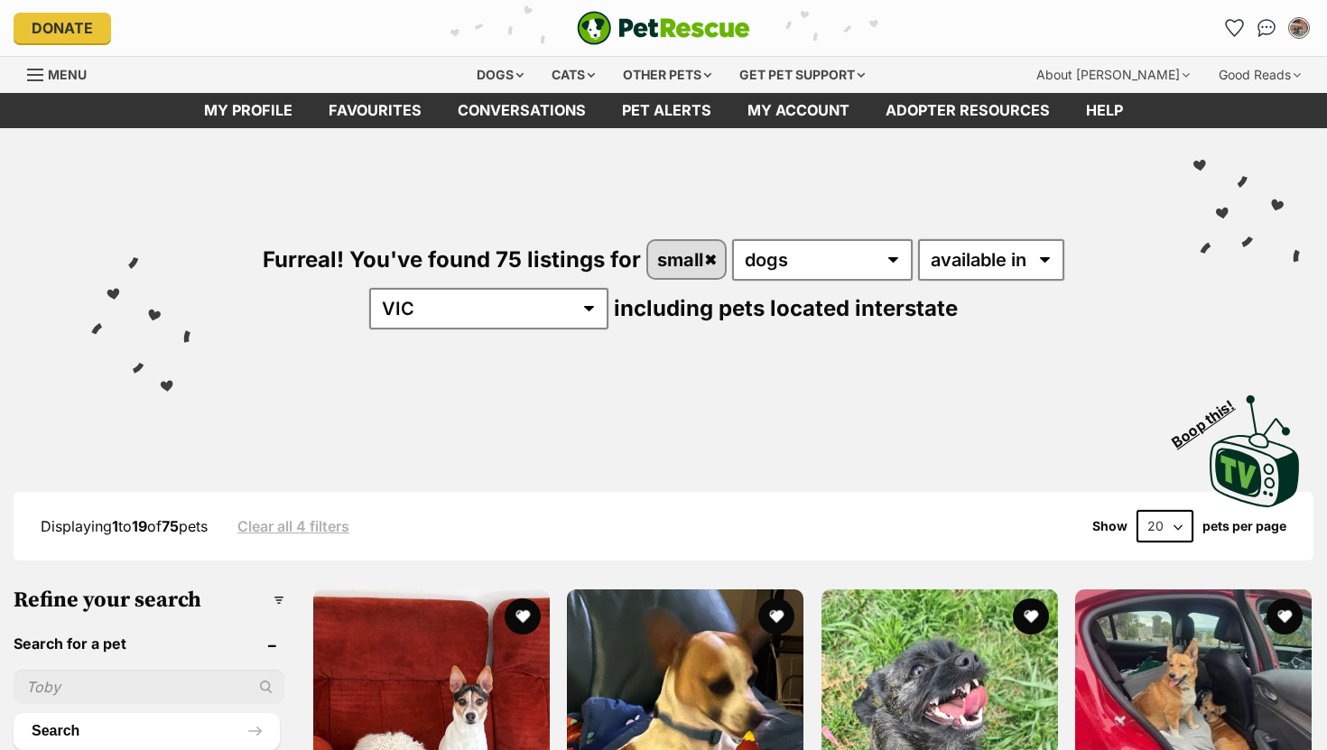 This screenshot has width=1327, height=750. Describe the element at coordinates (1109, 526) in the screenshot. I see `span: Show` at that location.